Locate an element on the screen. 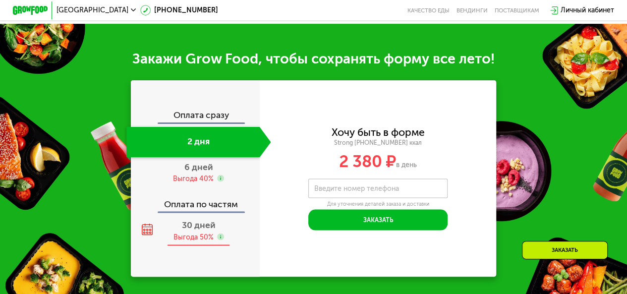  span: в день is located at coordinates (406, 164).